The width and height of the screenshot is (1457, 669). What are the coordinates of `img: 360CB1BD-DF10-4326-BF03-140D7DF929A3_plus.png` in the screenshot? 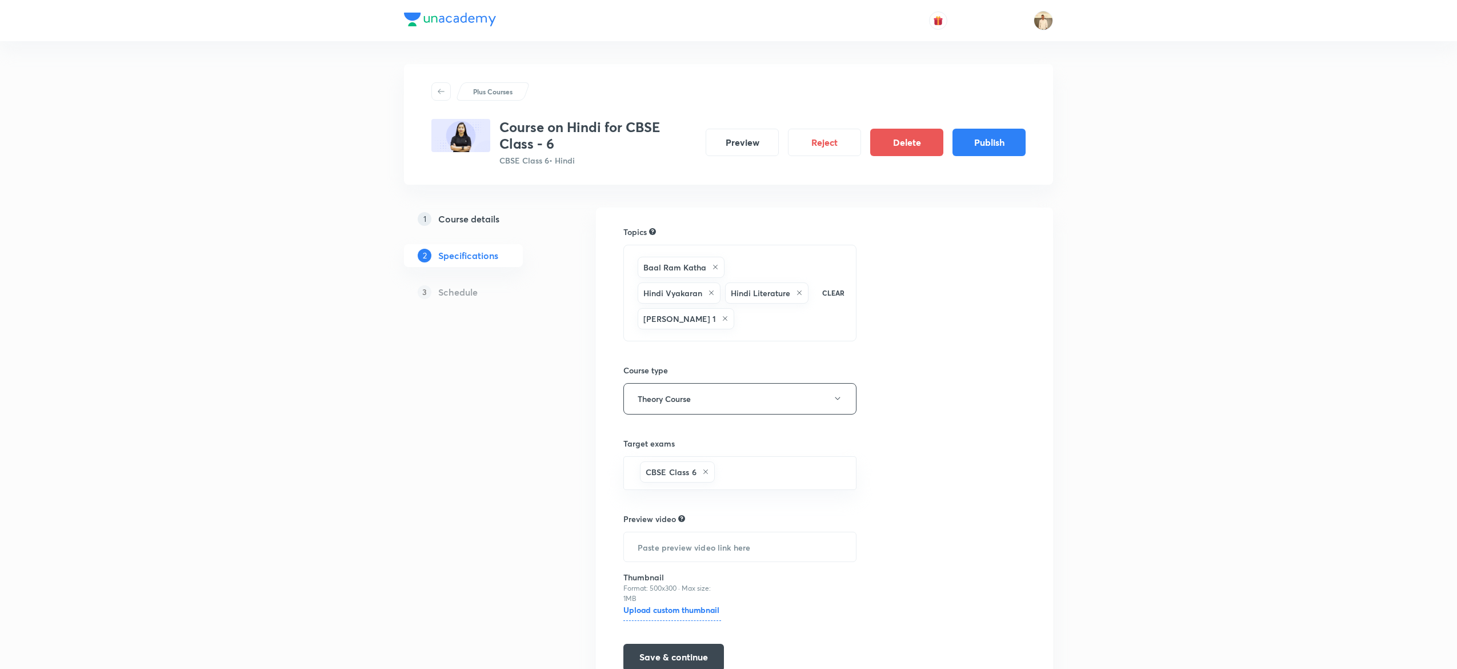 It's located at (461, 135).